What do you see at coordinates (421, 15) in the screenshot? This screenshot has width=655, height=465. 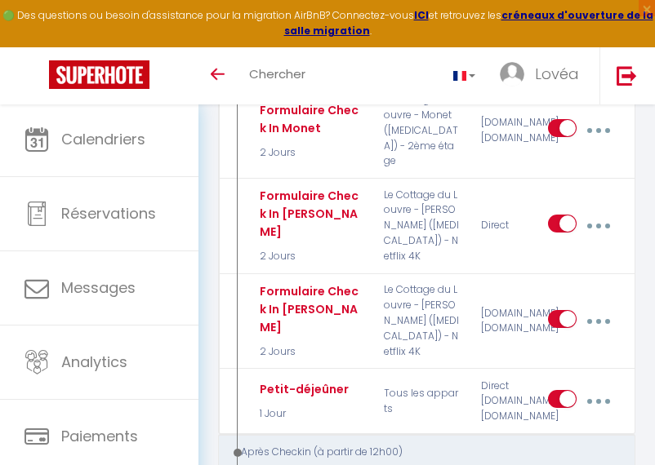 I see `a: ICI` at bounding box center [421, 15].